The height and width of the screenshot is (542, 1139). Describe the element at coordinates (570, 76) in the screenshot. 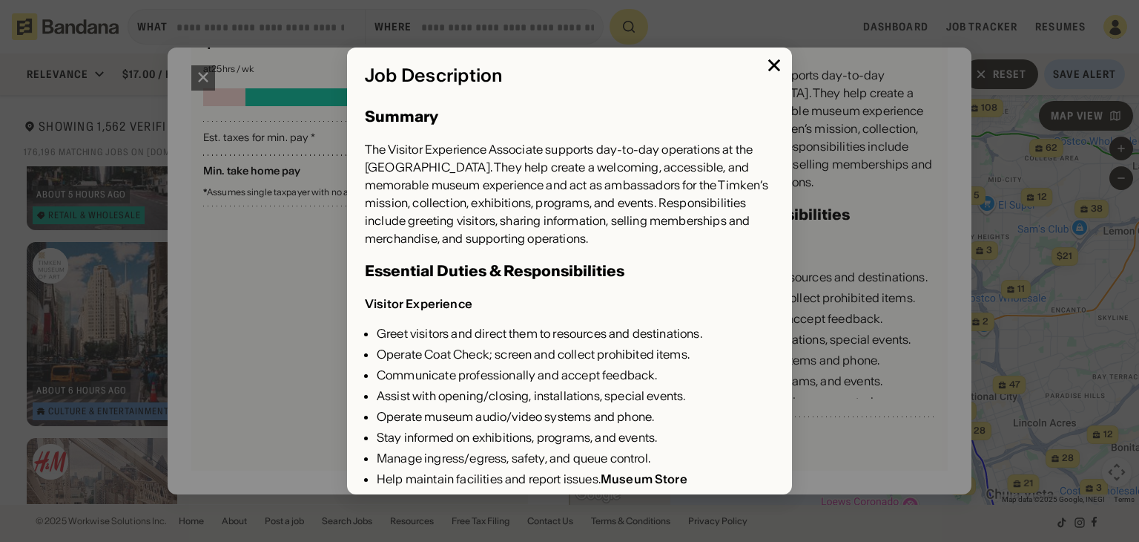

I see `div: Job Description` at that location.